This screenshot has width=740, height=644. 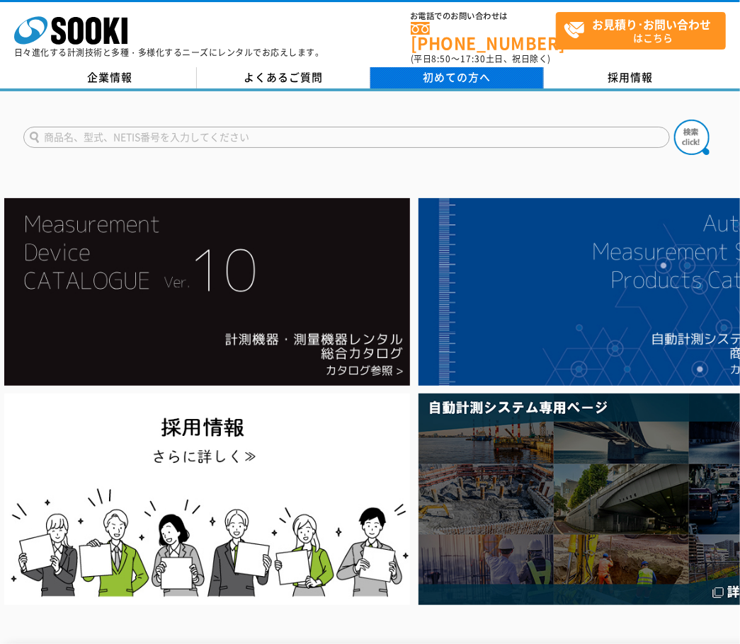 I want to click on span: お電話でのお問い合わせは, so click(x=483, y=16).